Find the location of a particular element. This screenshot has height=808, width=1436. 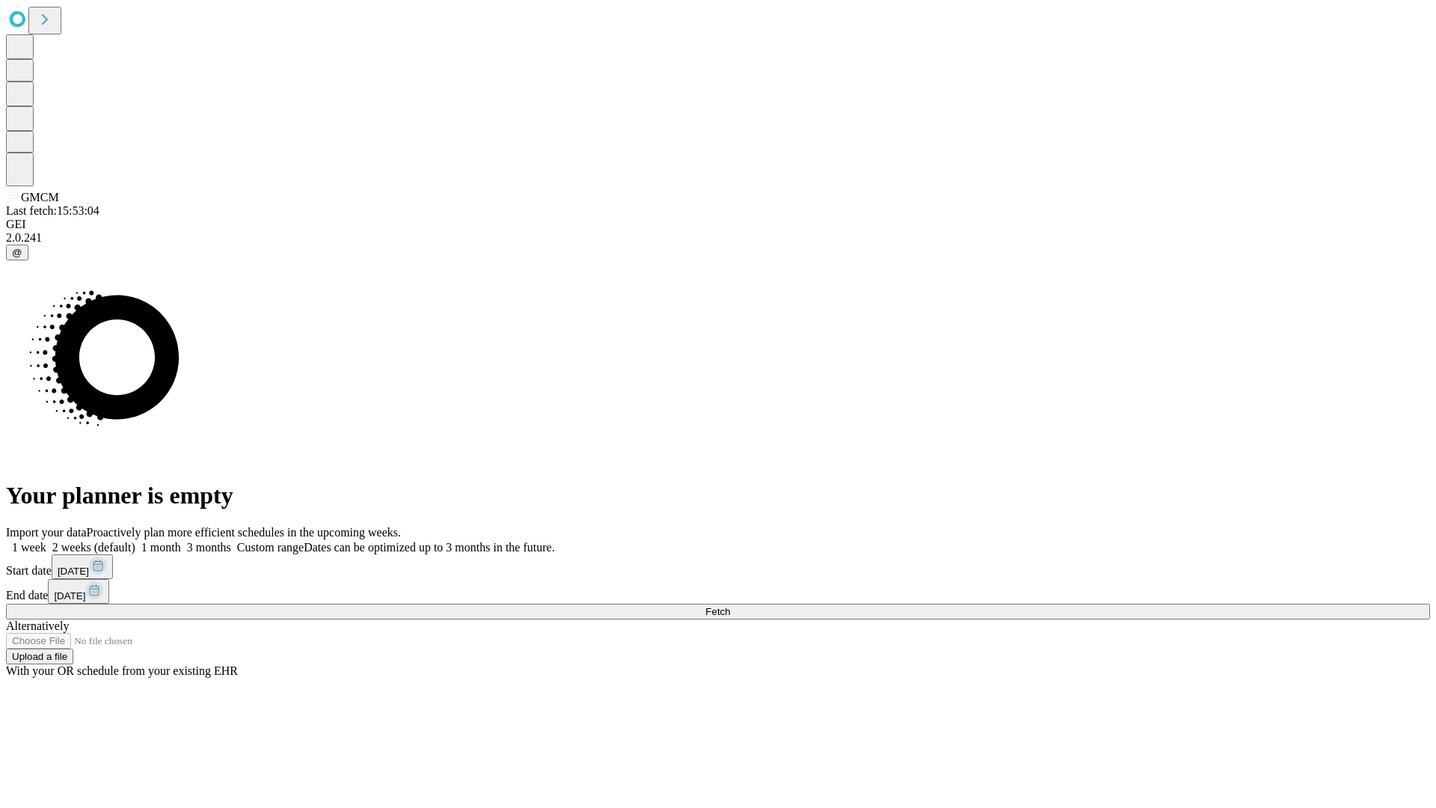

span: 2 weeks (default) is located at coordinates (93, 547).